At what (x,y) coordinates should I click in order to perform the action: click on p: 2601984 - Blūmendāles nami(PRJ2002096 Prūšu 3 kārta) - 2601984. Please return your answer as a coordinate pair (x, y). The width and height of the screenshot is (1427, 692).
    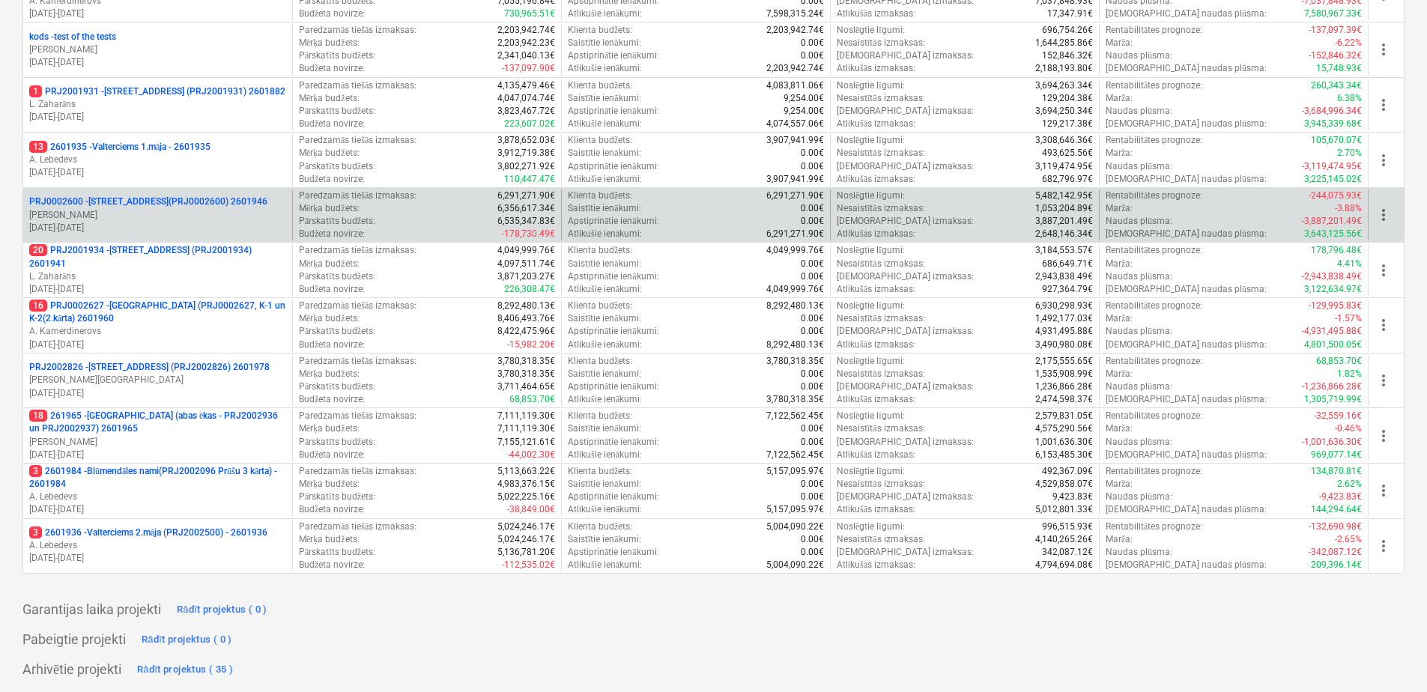
    Looking at the image, I should click on (157, 478).